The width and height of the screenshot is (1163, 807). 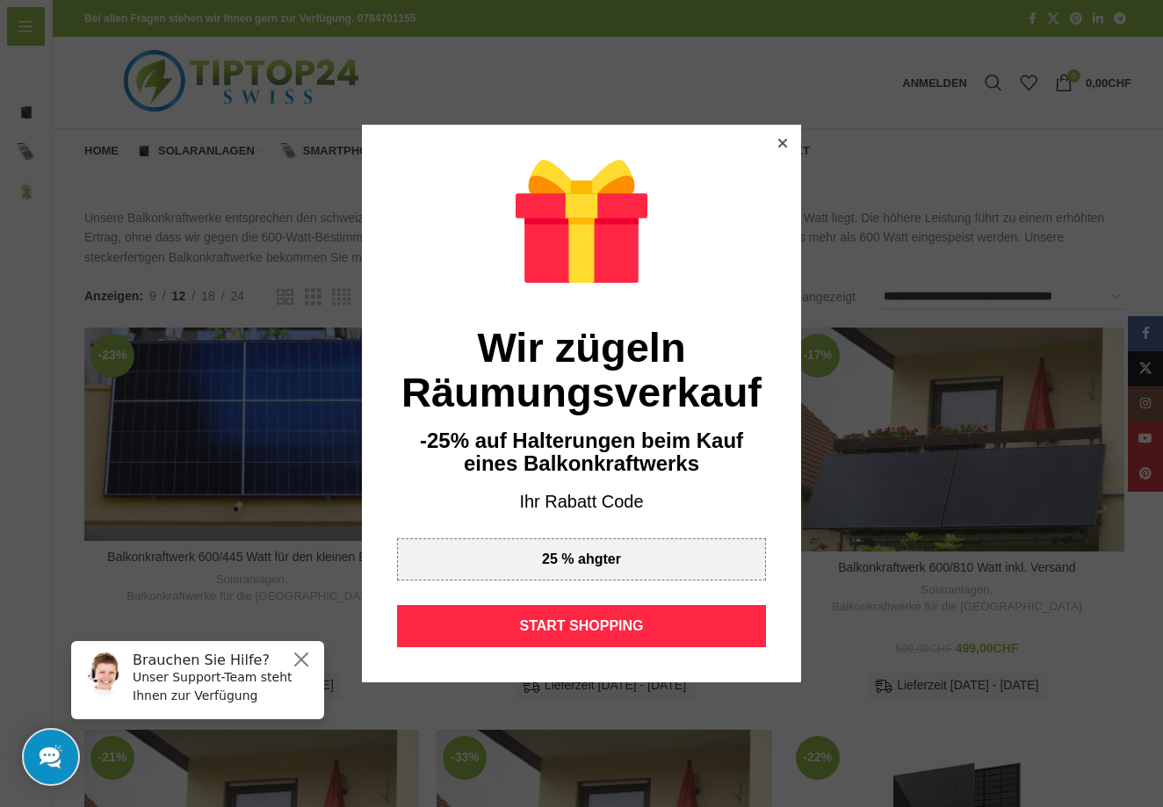 I want to click on div: START SHOPPING, so click(x=581, y=626).